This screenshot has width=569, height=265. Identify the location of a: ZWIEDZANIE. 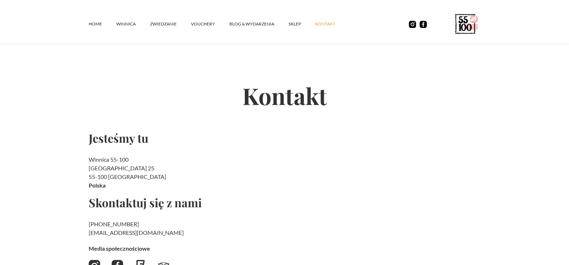
(171, 24).